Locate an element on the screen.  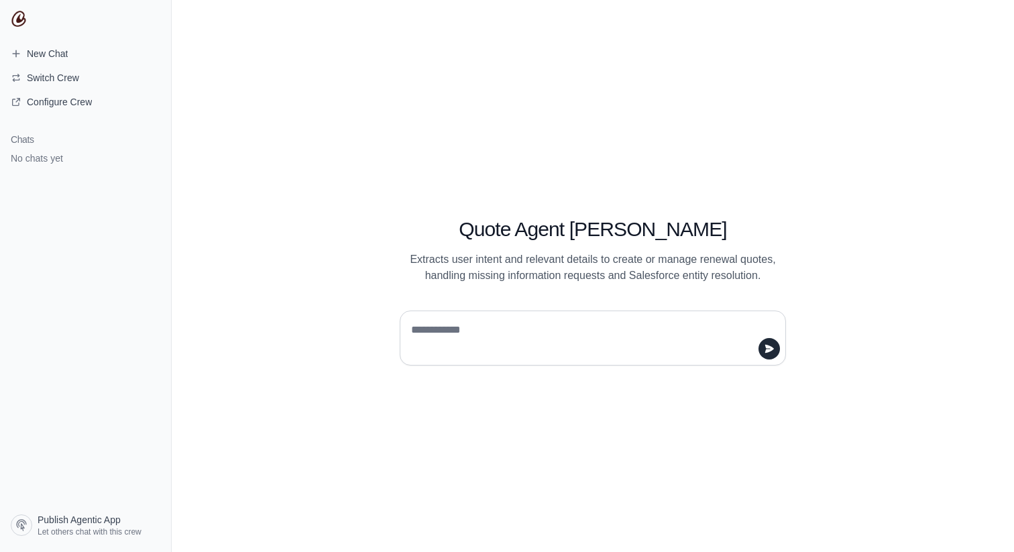
a: Configure Crew is located at coordinates (85, 102).